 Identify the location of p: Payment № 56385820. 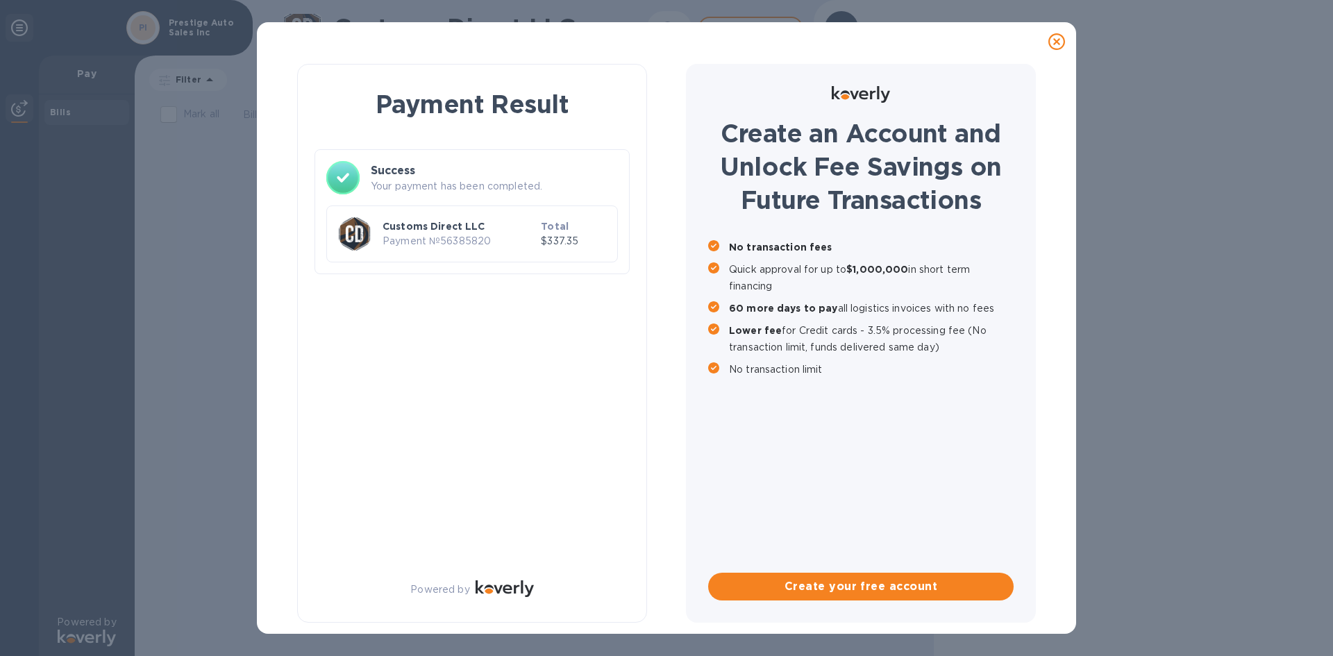
(459, 241).